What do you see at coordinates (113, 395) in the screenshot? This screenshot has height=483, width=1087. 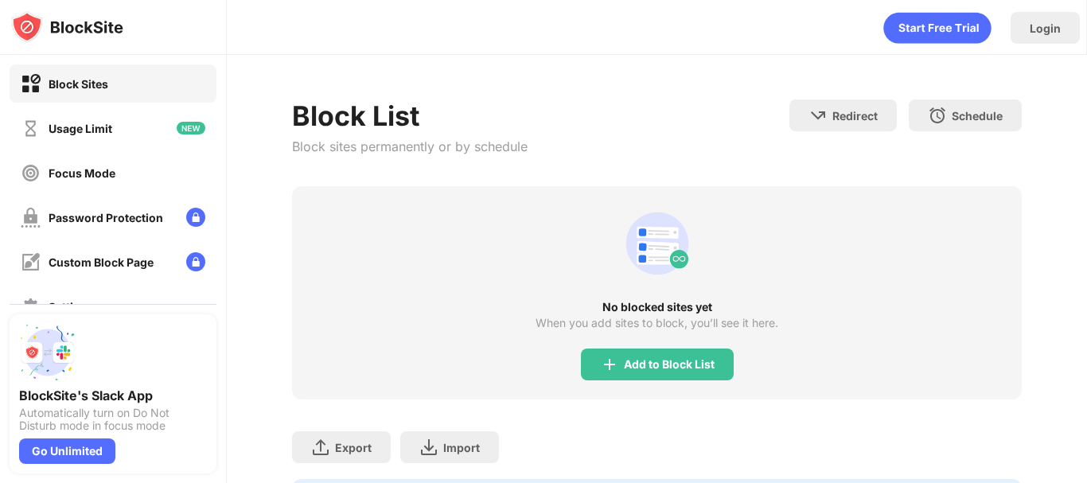 I see `div: BlockSite's Slack App` at bounding box center [113, 395].